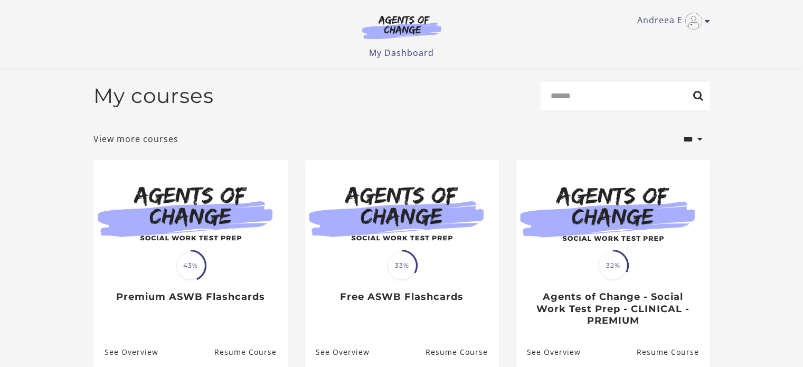  I want to click on span: 33%, so click(402, 266).